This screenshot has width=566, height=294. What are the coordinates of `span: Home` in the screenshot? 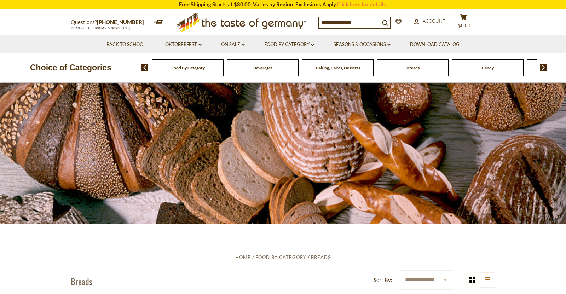 It's located at (243, 257).